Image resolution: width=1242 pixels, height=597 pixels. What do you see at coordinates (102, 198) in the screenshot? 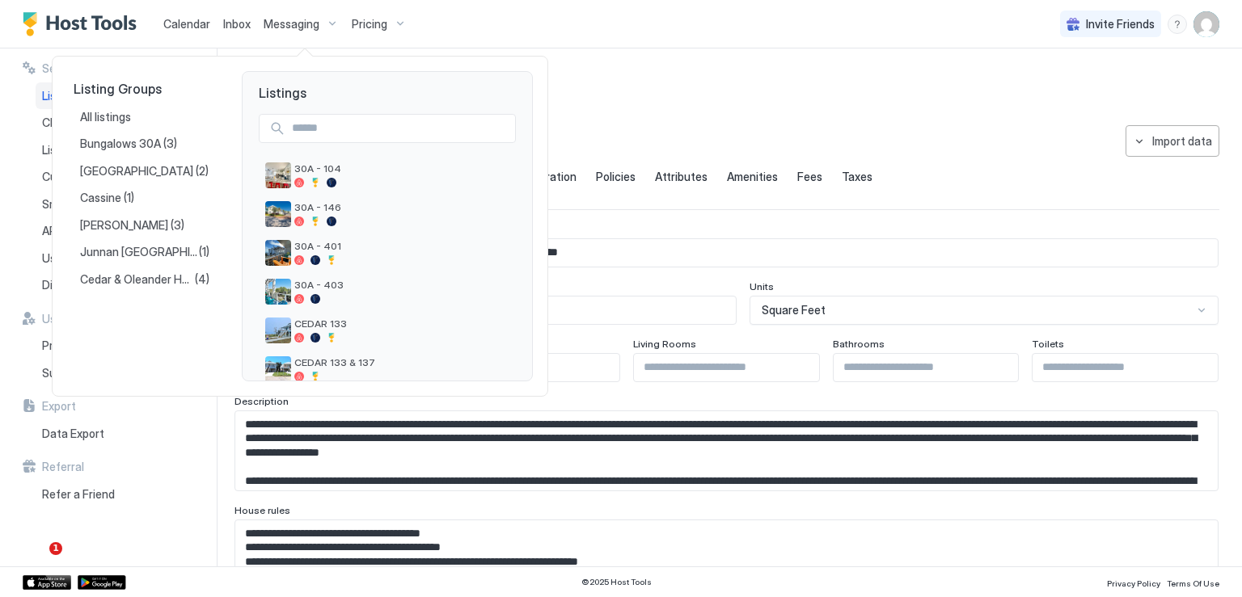
I see `span: Cassine` at bounding box center [102, 198].